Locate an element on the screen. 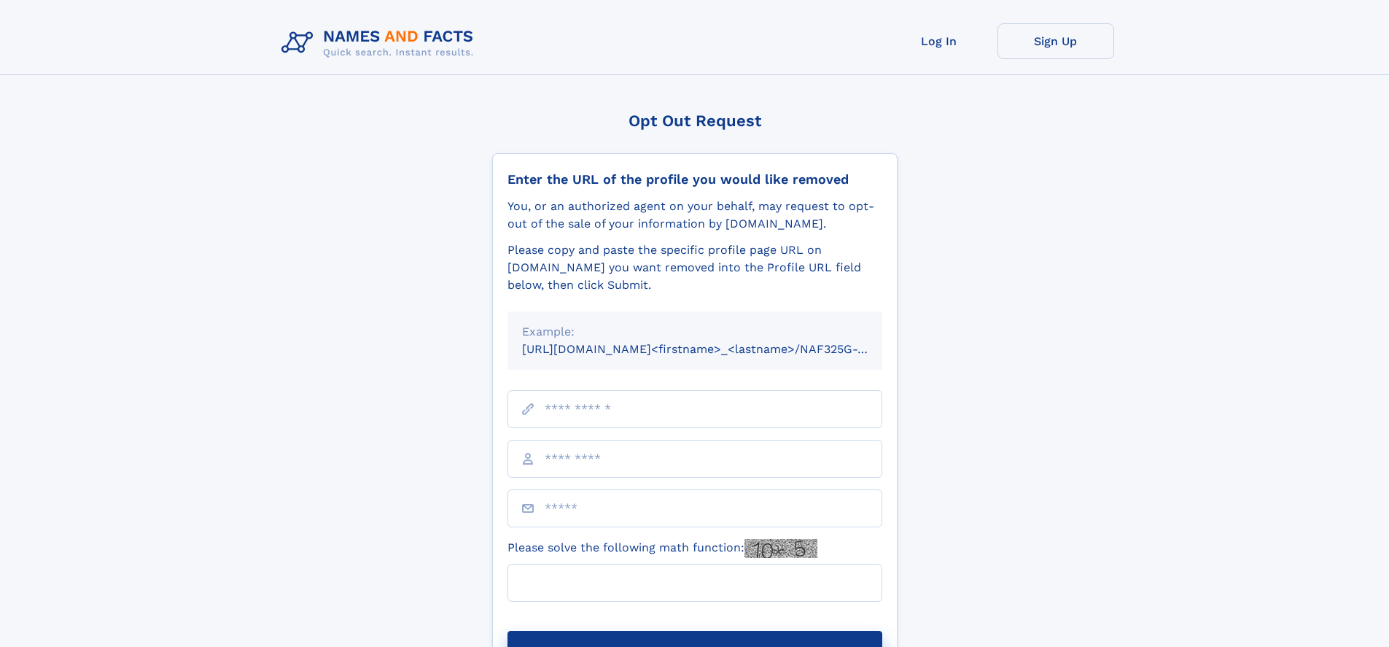 The height and width of the screenshot is (647, 1389). img: Logo Names and Facts is located at coordinates (381, 43).